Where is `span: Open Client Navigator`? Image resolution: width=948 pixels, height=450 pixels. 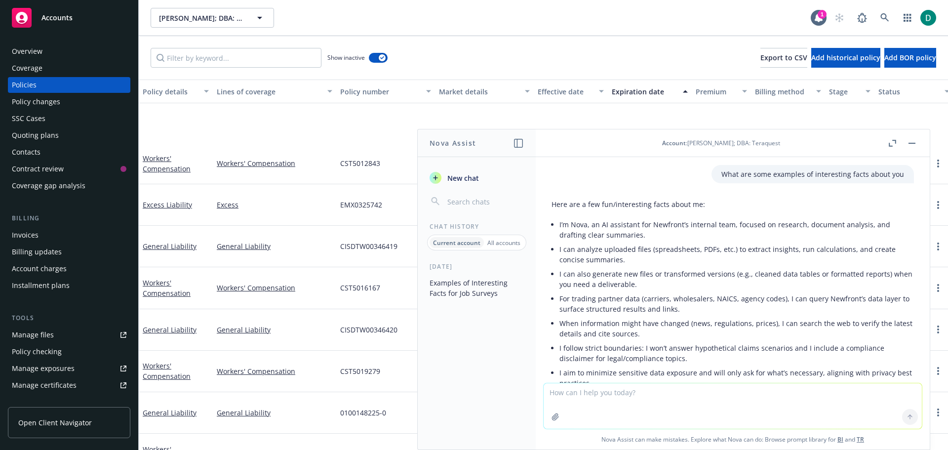 span: Open Client Navigator is located at coordinates (55, 422).